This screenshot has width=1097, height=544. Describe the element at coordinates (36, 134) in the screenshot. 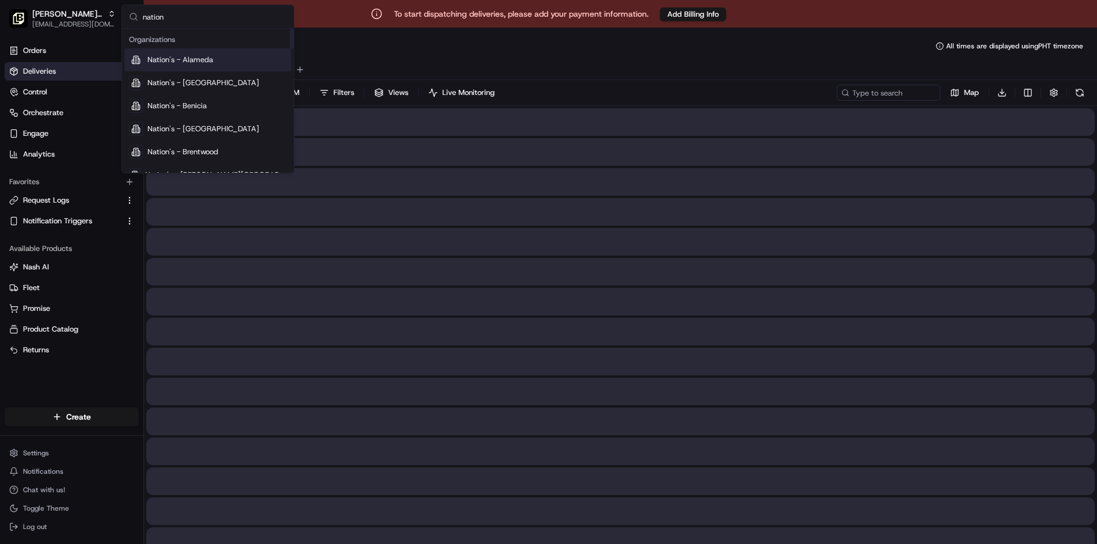

I see `span: Engage` at that location.